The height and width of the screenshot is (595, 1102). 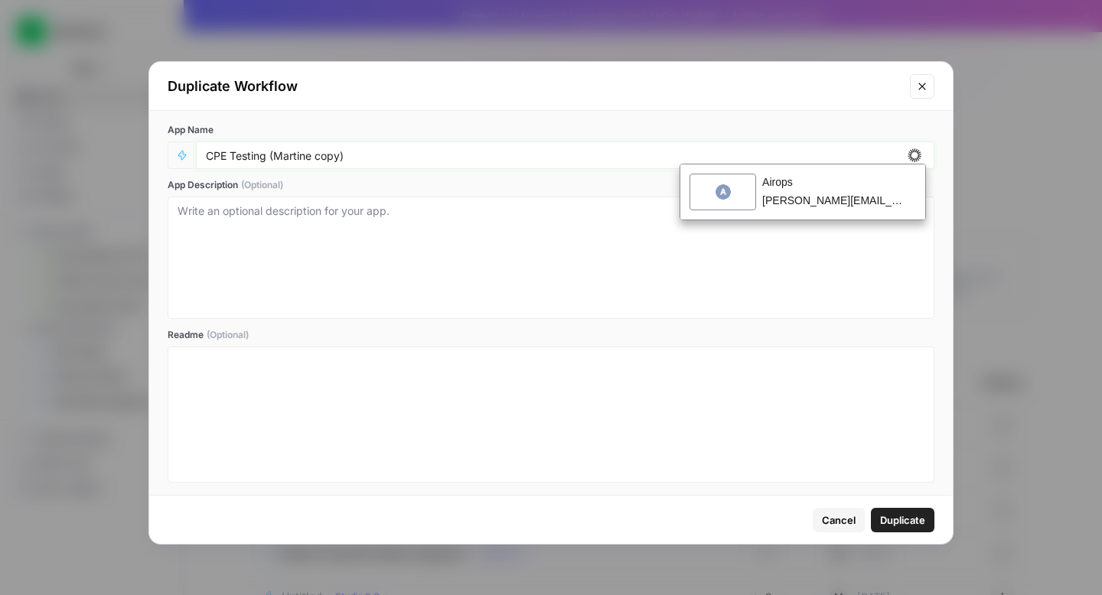 I want to click on div: Airops, so click(x=155, y=18).